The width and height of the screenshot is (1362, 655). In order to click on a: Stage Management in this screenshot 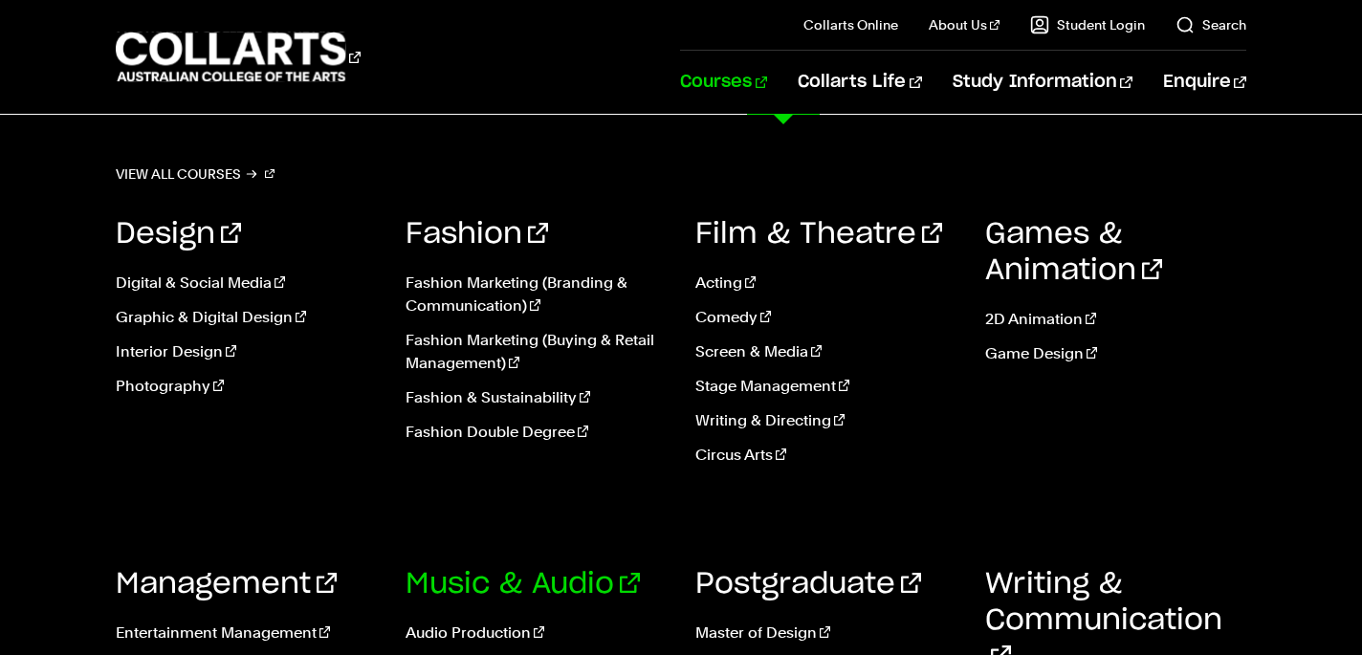, I will do `click(826, 387)`.